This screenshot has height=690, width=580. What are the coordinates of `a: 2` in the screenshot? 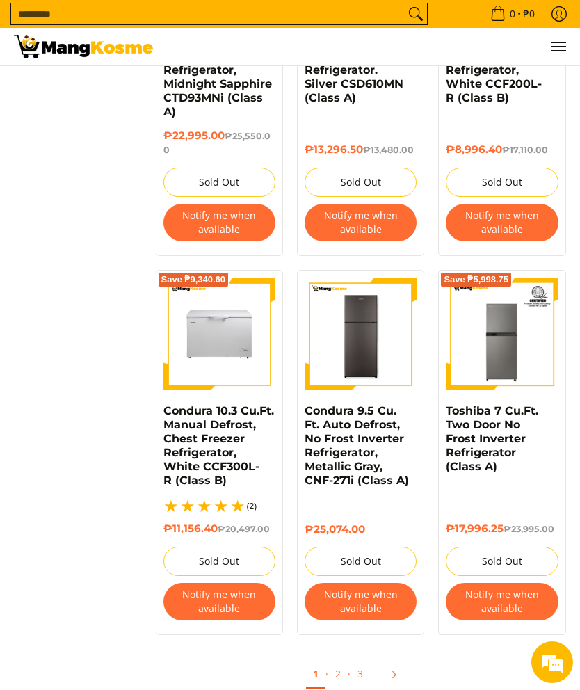 It's located at (338, 673).